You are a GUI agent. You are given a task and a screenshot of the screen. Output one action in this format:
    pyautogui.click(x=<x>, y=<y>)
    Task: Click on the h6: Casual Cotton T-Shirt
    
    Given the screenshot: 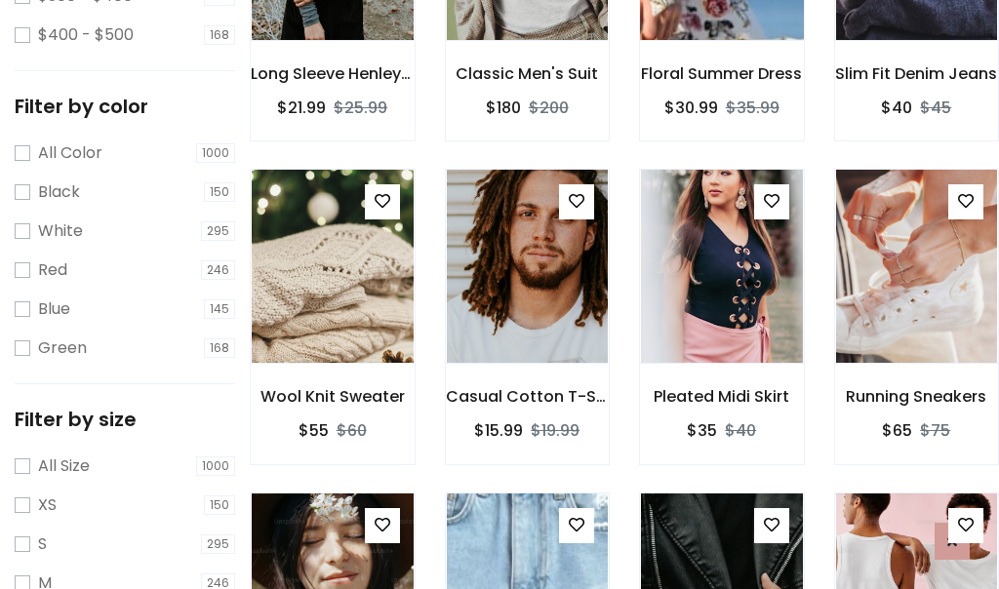 What is the action you would take?
    pyautogui.click(x=528, y=396)
    